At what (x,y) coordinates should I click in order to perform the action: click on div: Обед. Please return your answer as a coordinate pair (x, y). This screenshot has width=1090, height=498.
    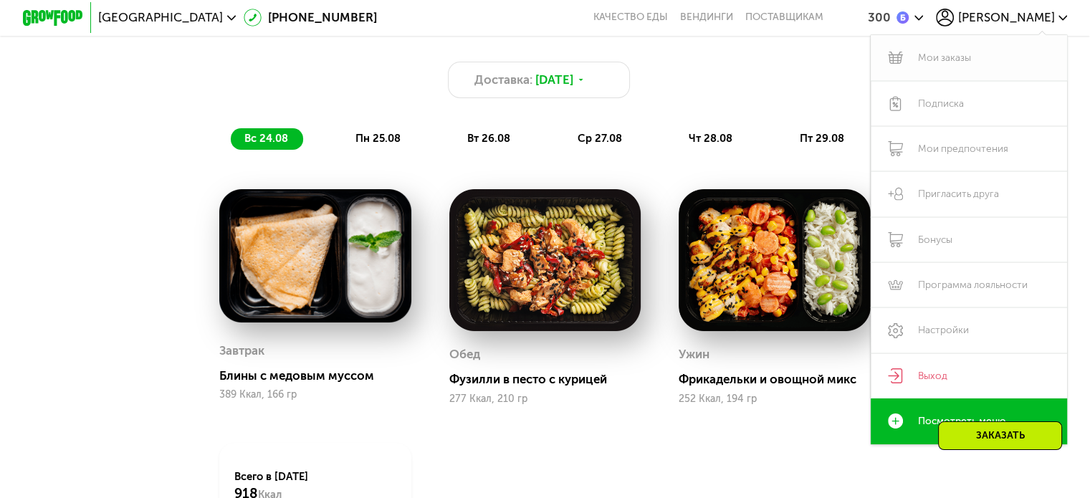
    Looking at the image, I should click on (464, 355).